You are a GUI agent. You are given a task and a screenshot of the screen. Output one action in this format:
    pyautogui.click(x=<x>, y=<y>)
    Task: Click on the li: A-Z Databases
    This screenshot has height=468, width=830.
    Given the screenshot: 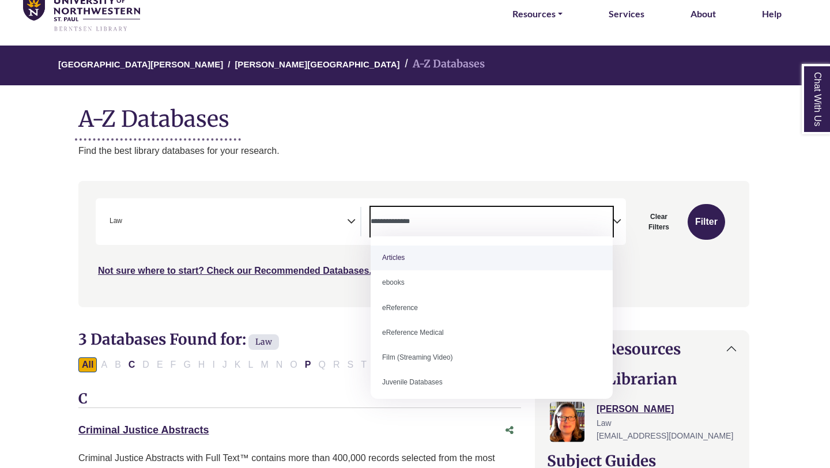 What is the action you would take?
    pyautogui.click(x=442, y=64)
    